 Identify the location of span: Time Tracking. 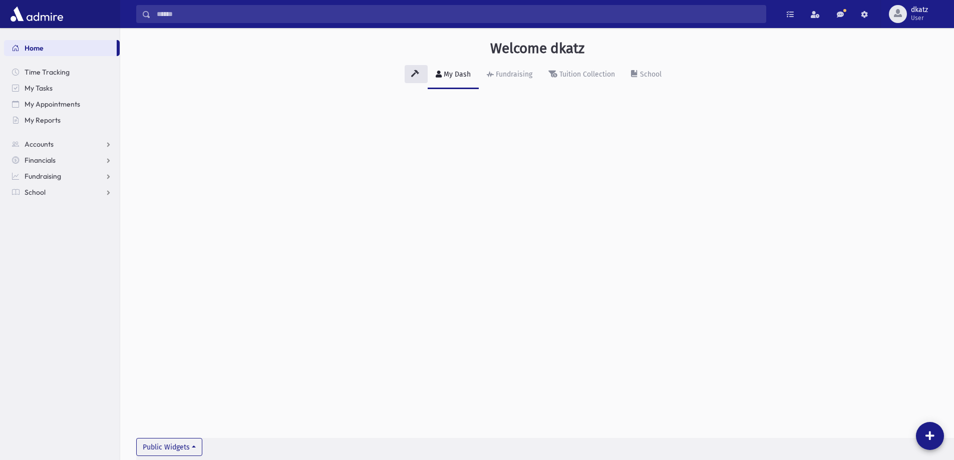
(47, 72).